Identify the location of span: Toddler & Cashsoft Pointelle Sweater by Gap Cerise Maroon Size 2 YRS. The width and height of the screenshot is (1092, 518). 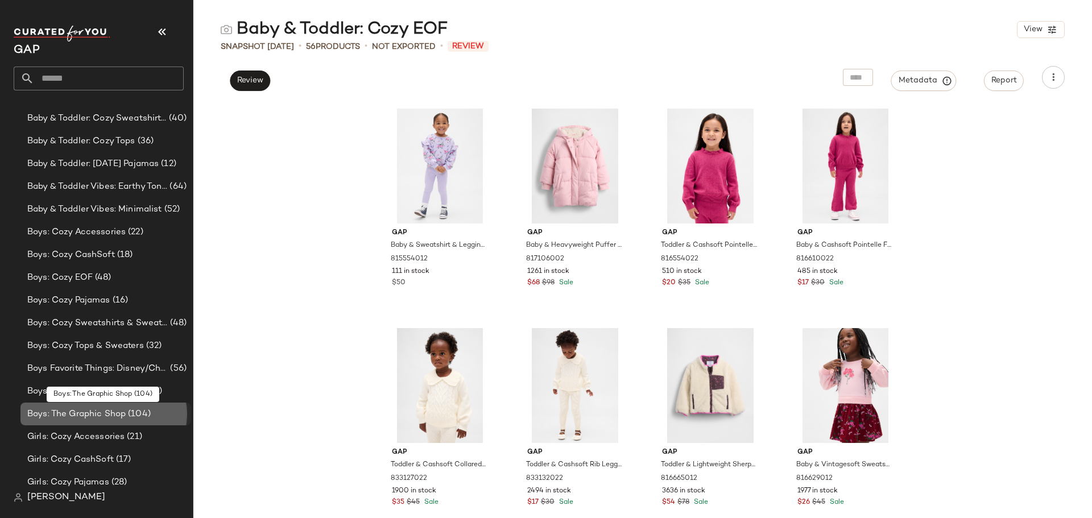
(709, 246).